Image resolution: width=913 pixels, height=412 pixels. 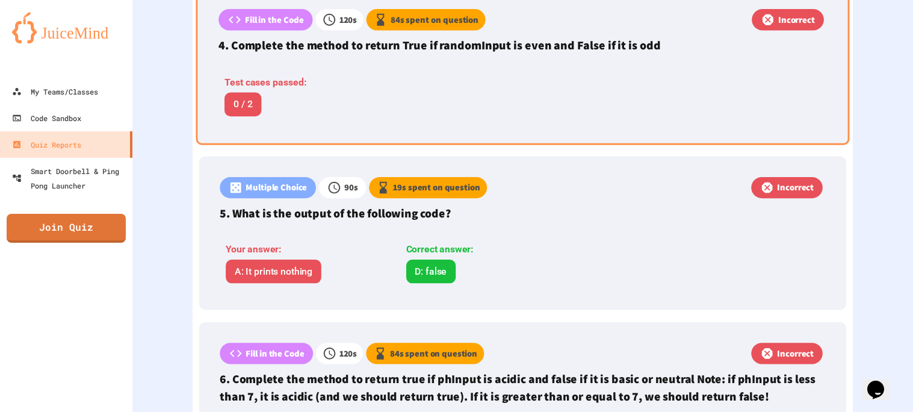 What do you see at coordinates (351, 188) in the screenshot?
I see `p: 90 s` at bounding box center [351, 188].